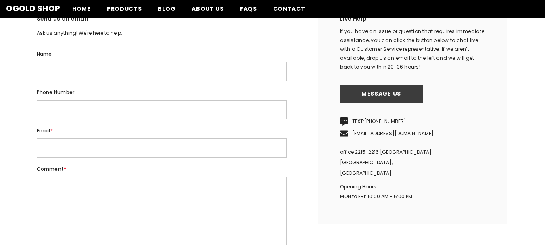 The image size is (545, 245). I want to click on span: Contact, so click(289, 9).